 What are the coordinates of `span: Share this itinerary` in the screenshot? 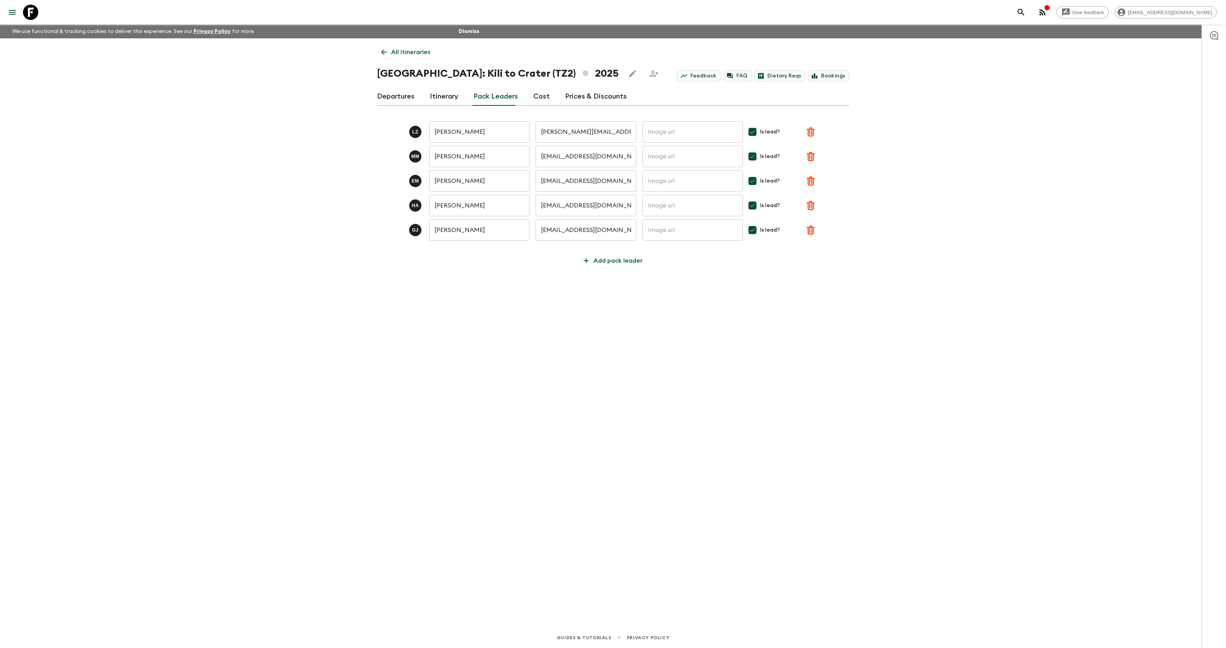 It's located at (654, 74).